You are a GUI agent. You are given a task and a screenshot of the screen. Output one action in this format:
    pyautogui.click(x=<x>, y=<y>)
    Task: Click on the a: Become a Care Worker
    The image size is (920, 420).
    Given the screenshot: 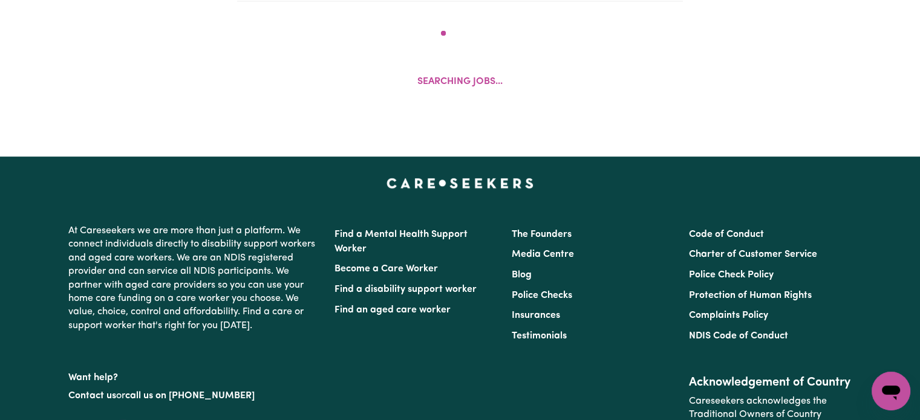 What is the action you would take?
    pyautogui.click(x=386, y=269)
    